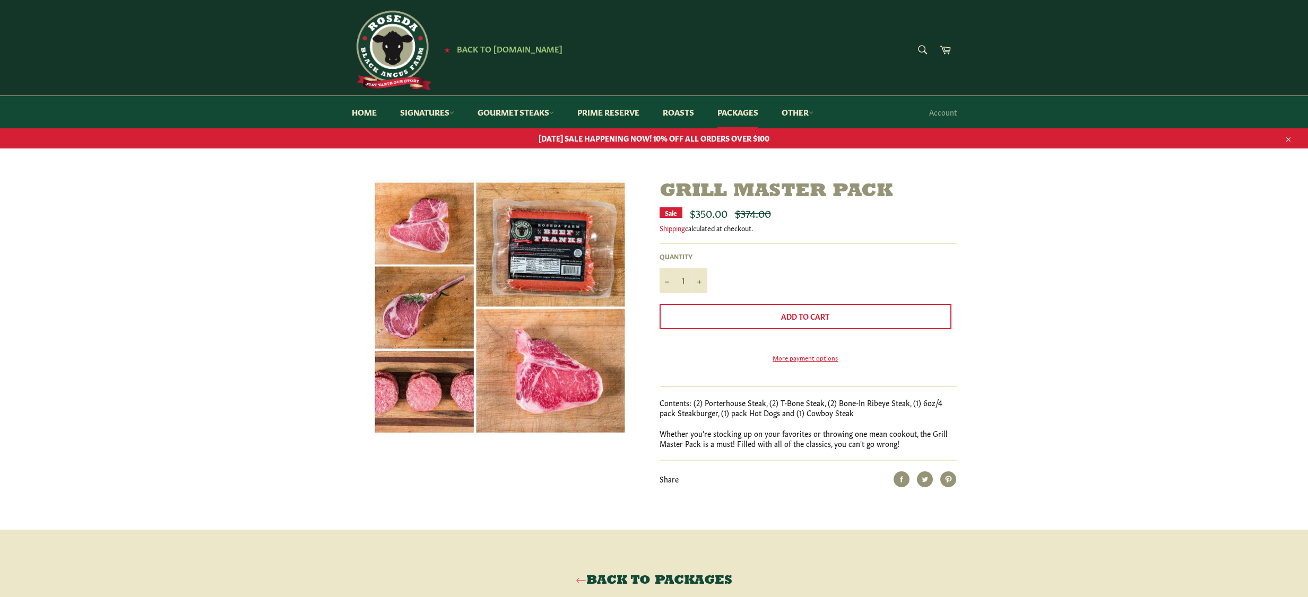 The width and height of the screenshot is (1308, 597). I want to click on img: Roseda Beef, so click(392, 50).